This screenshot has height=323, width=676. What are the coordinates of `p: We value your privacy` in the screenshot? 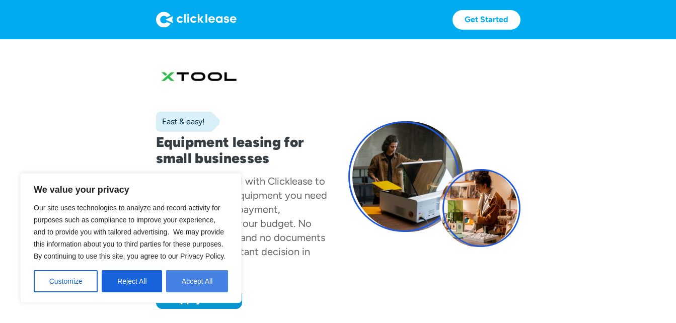 It's located at (131, 190).